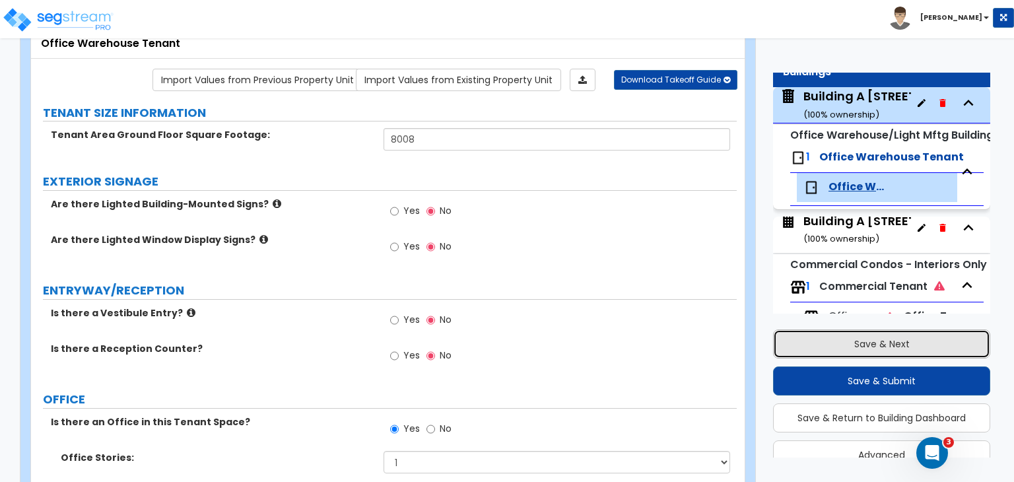 This screenshot has width=1014, height=482. Describe the element at coordinates (389, 290) in the screenshot. I see `label: ENTRYWAY/RECEPTION` at that location.